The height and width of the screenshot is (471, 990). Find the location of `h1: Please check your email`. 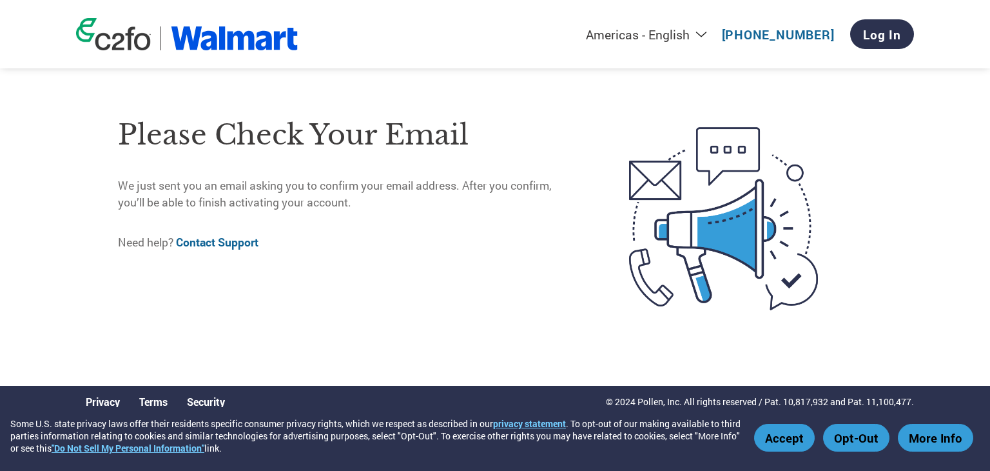

h1: Please check your email is located at coordinates (346, 135).